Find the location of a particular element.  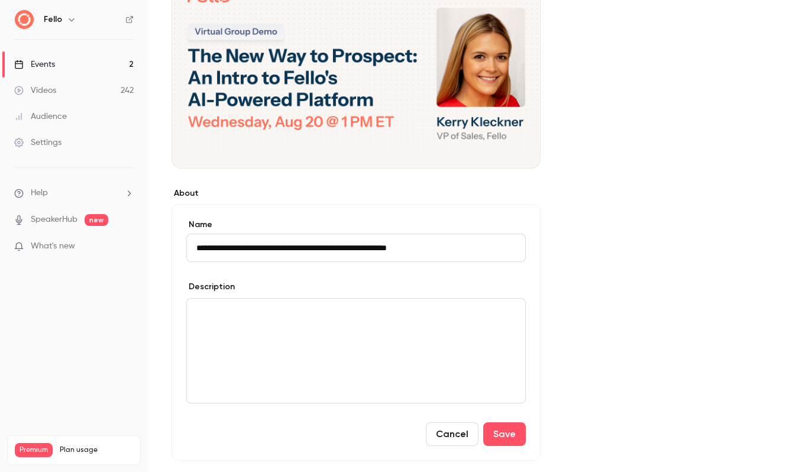

span: Plan usage is located at coordinates (96, 450).